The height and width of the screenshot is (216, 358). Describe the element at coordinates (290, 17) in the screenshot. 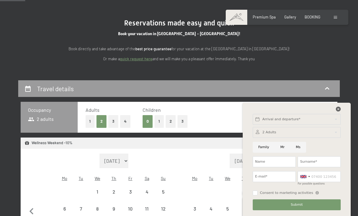

I see `a: Gallery` at that location.